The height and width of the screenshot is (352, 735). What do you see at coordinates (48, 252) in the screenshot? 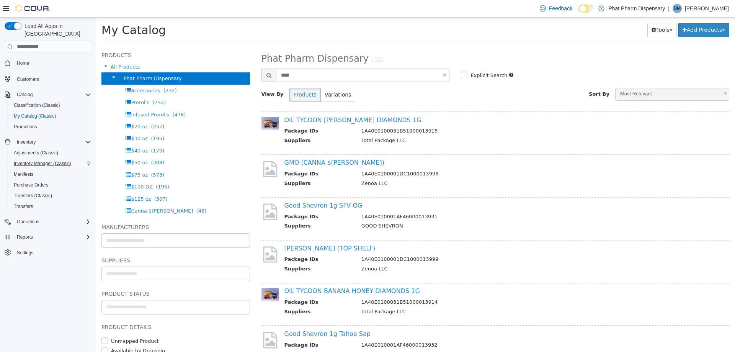
I see `button: Settings` at bounding box center [48, 252].